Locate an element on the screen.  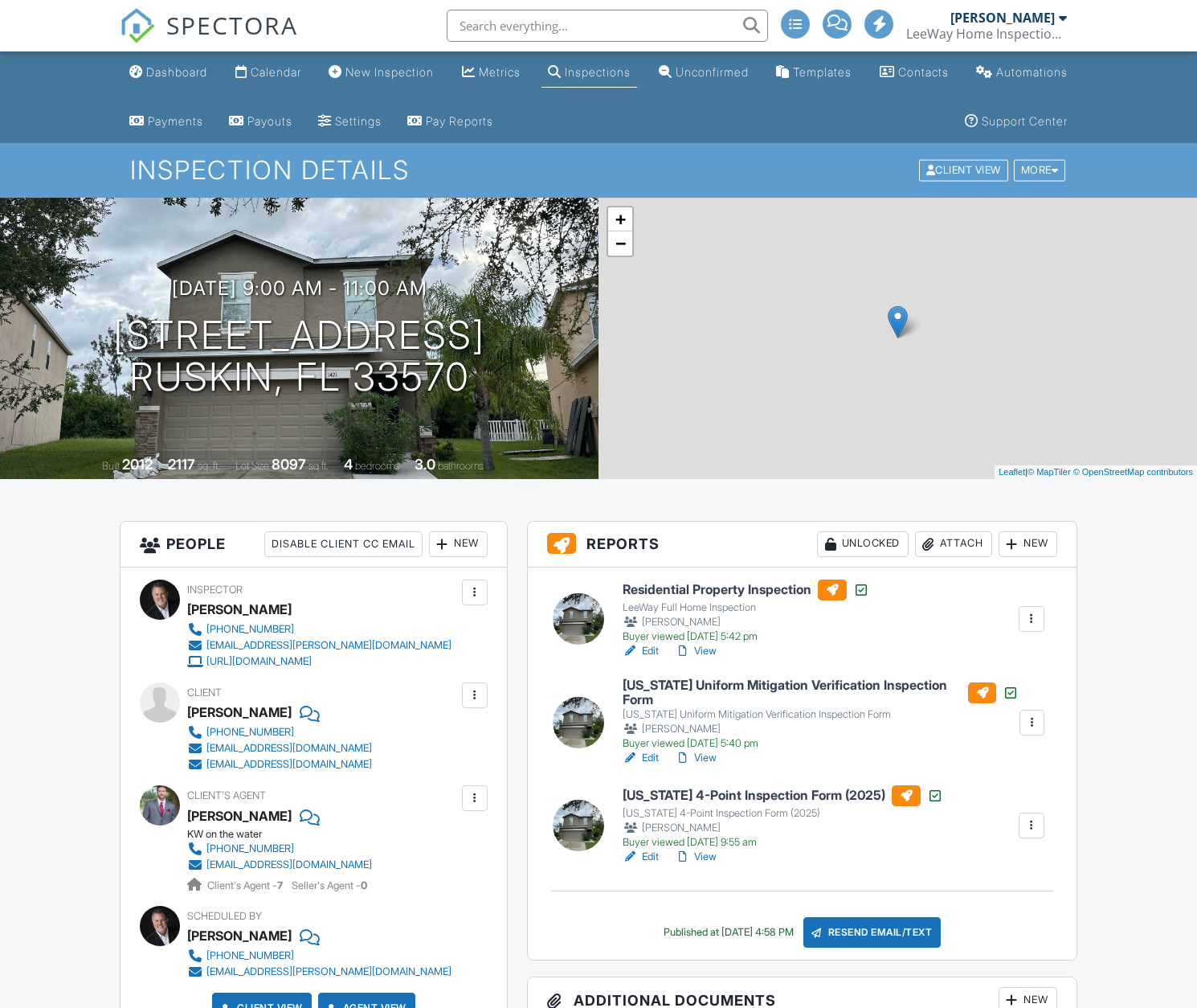
a: Payments is located at coordinates (166, 121).